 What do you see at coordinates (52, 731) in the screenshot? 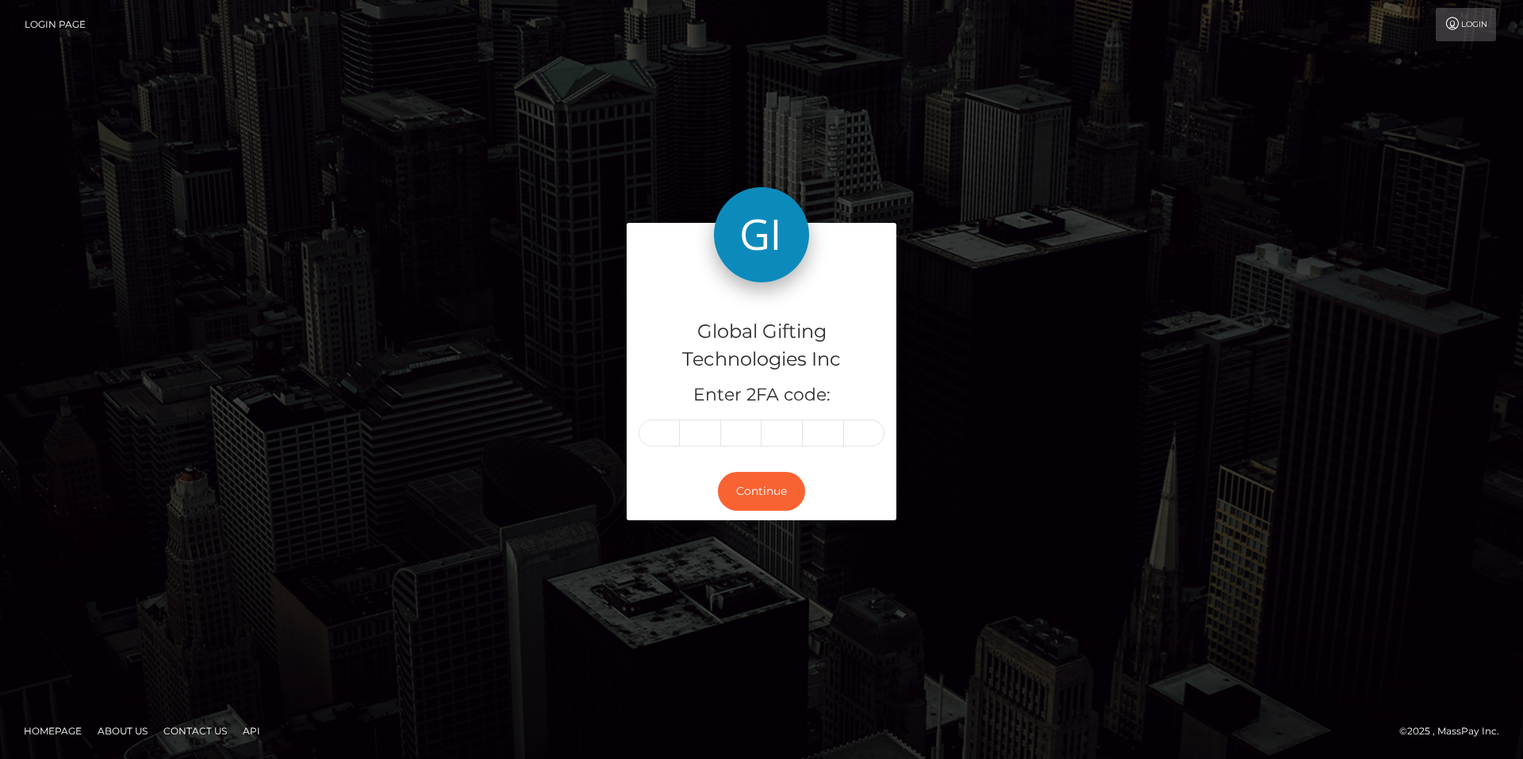
I see `a: Homepage` at bounding box center [52, 731].